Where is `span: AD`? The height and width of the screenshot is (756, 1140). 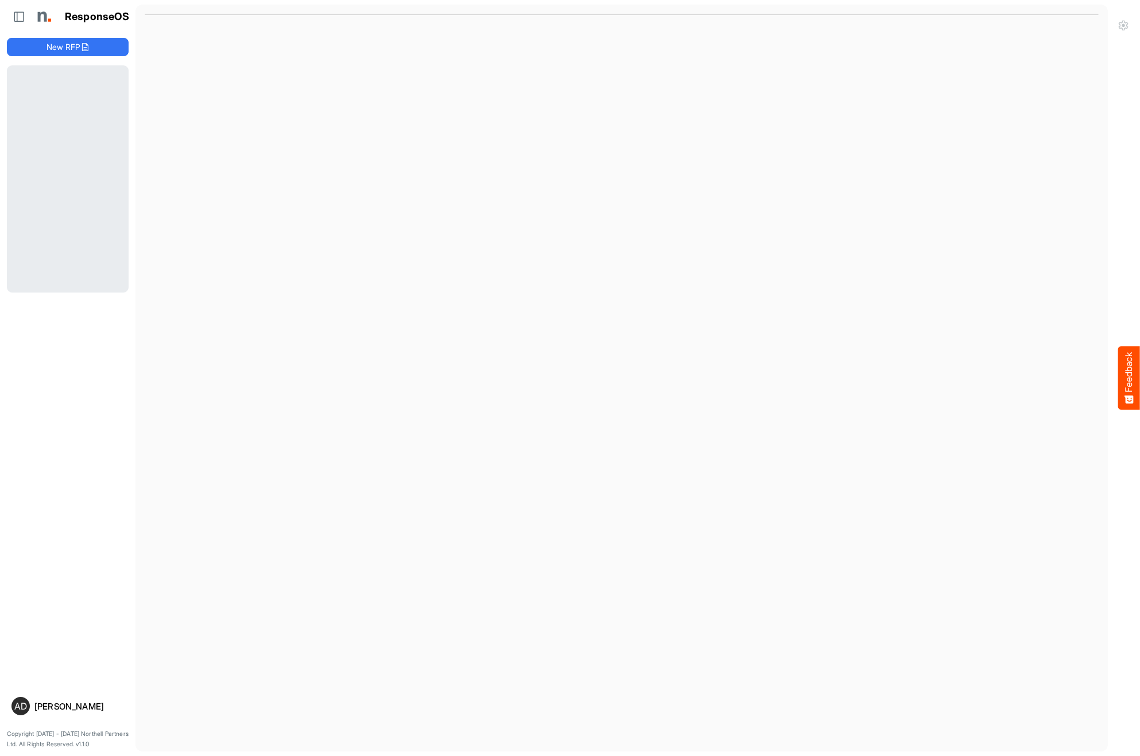
span: AD is located at coordinates (21, 706).